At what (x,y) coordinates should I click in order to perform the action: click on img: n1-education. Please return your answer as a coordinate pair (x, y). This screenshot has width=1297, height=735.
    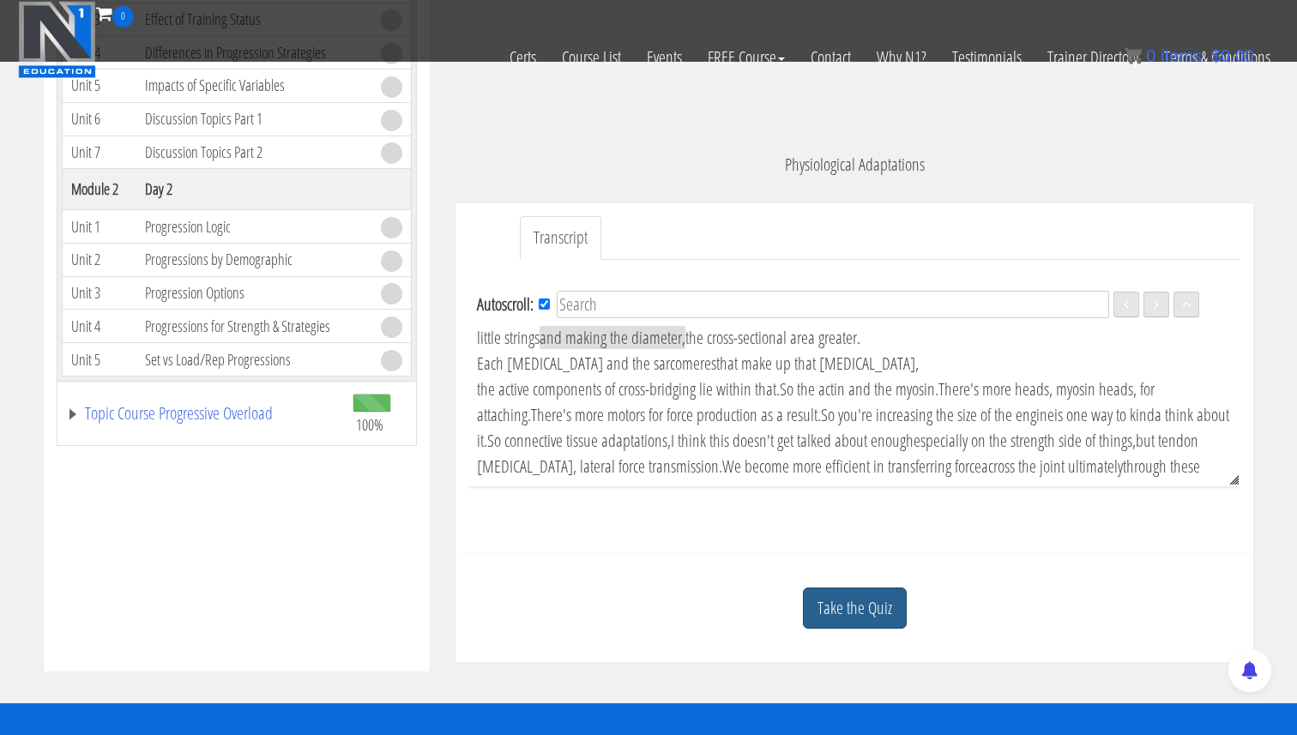
    Looking at the image, I should click on (57, 39).